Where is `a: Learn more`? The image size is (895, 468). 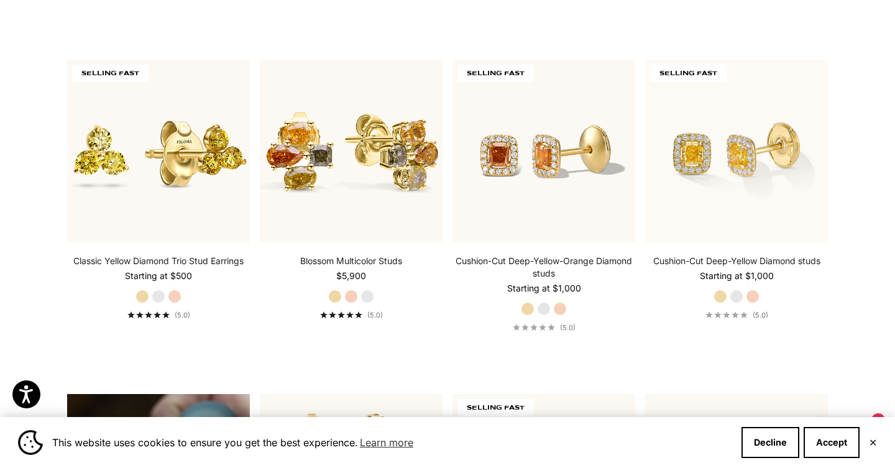
a: Learn more is located at coordinates (387, 443).